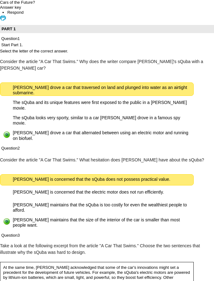 The image size is (214, 281). What do you see at coordinates (12, 45) in the screenshot?
I see `span: Start Part 1.` at bounding box center [12, 45].